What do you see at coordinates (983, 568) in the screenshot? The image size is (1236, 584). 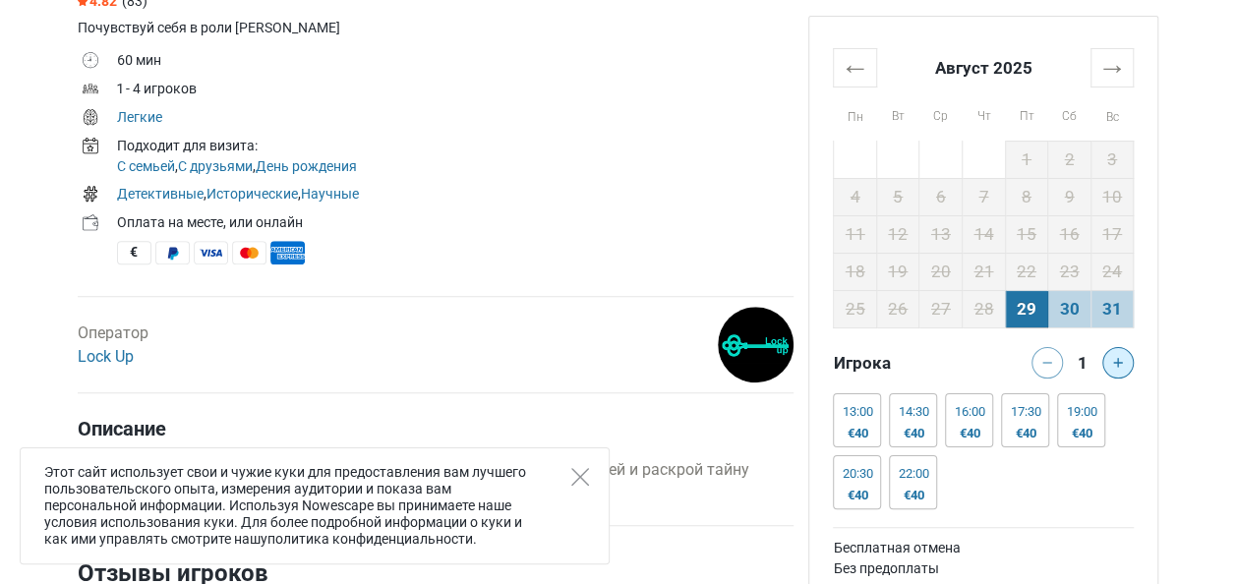 I see `td: Без предоплаты` at bounding box center [983, 568].